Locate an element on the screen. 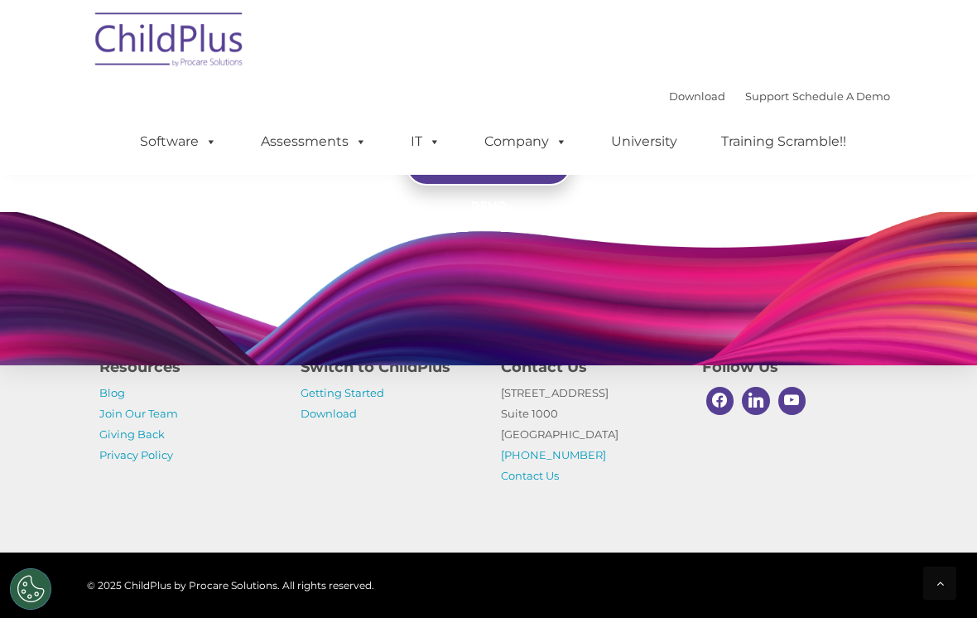 This screenshot has height=618, width=977. a: Contact Us is located at coordinates (530, 475).